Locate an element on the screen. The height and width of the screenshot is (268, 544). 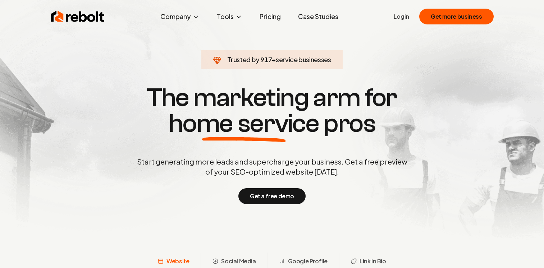
span: home service is located at coordinates (244, 124).